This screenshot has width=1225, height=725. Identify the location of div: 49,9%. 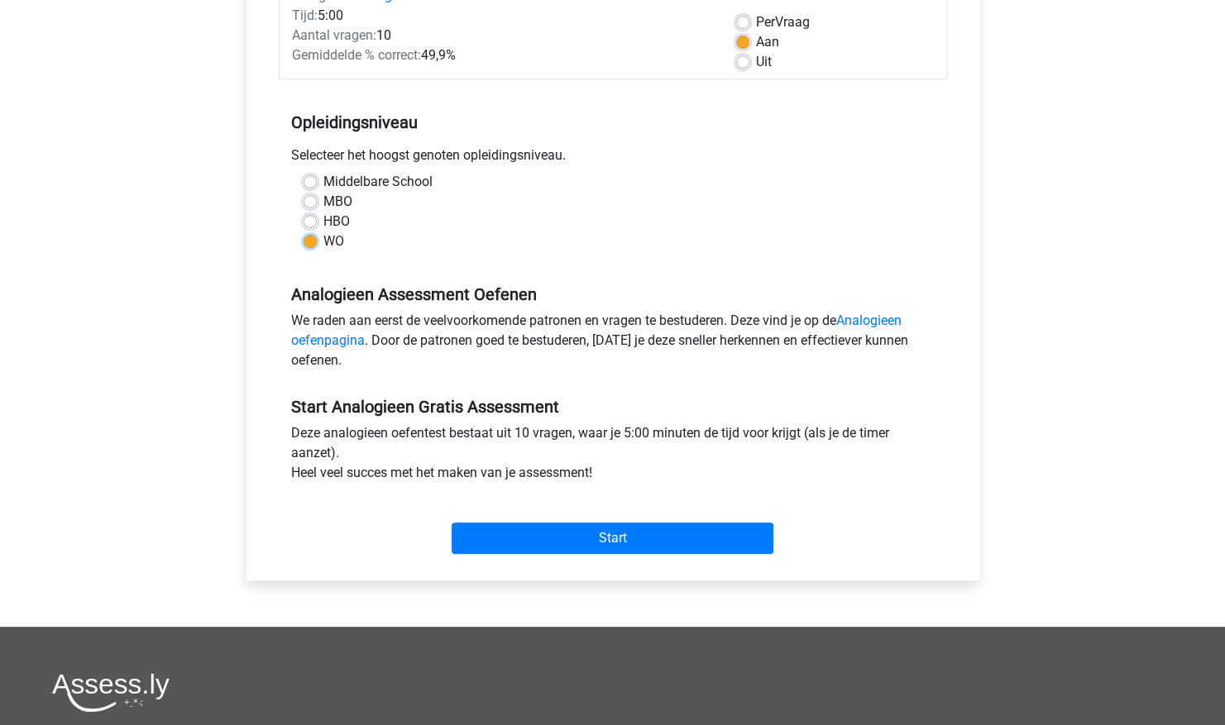
(501, 55).